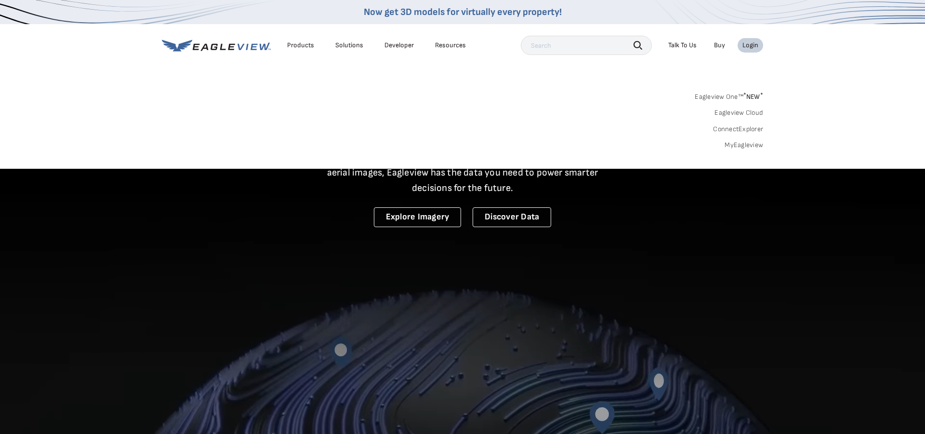 The image size is (925, 434). What do you see at coordinates (738, 129) in the screenshot?
I see `a: ConnectExplorer` at bounding box center [738, 129].